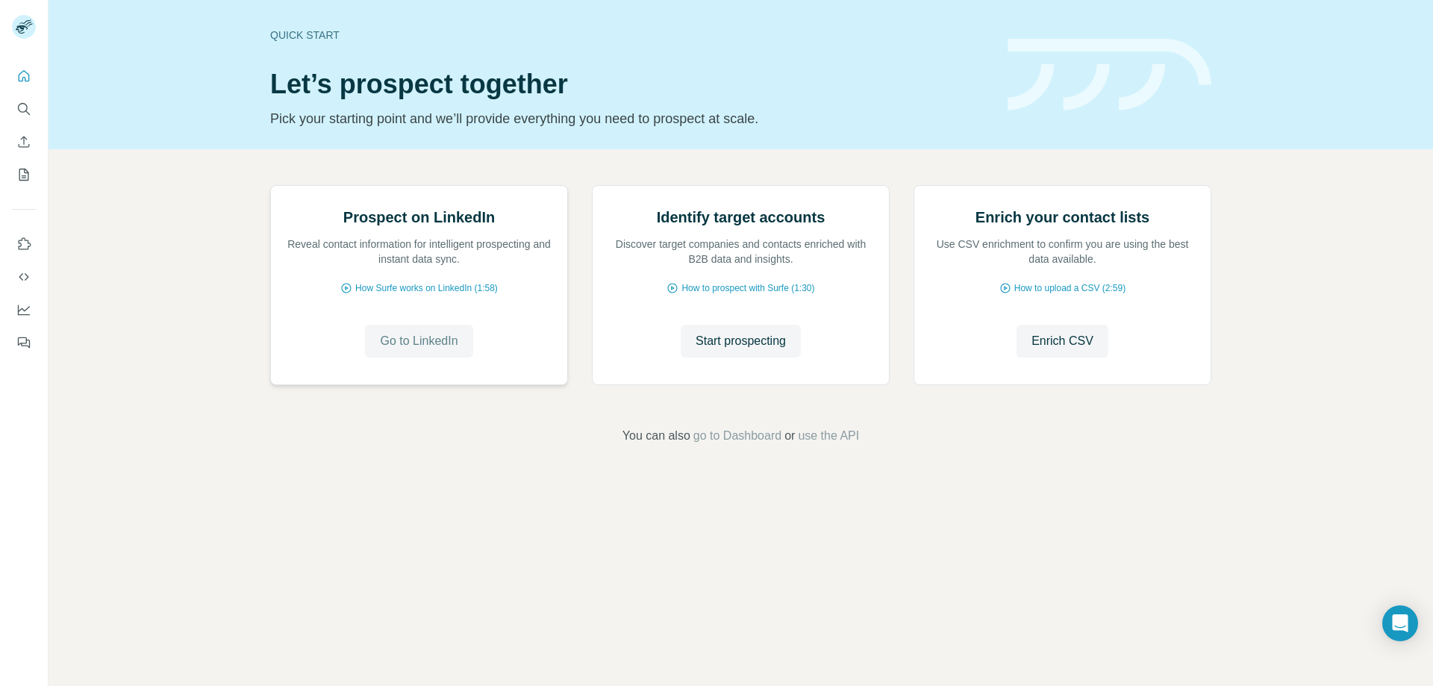 The image size is (1433, 686). I want to click on button: Use Surfe on LinkedIn, so click(24, 244).